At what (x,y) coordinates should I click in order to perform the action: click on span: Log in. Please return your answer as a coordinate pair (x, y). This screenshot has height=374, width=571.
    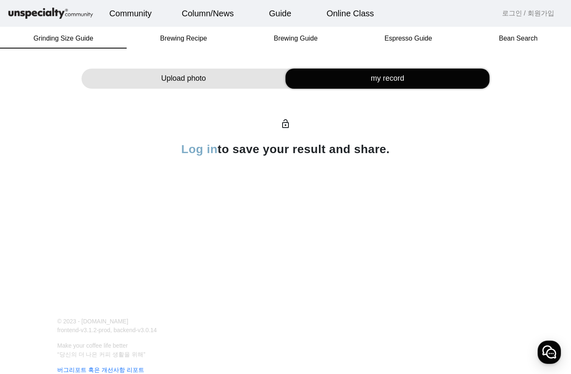
    Looking at the image, I should click on (200, 149).